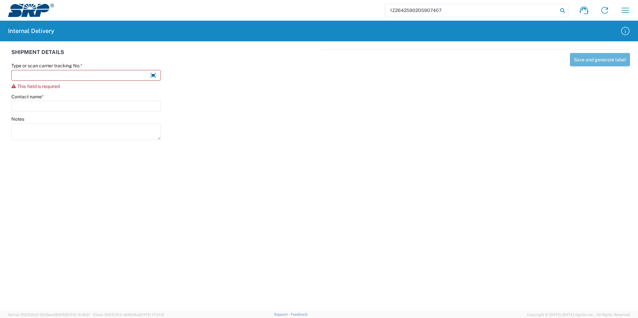 Image resolution: width=638 pixels, height=318 pixels. I want to click on span: Client: 2025.20.0-e640dba, so click(128, 315).